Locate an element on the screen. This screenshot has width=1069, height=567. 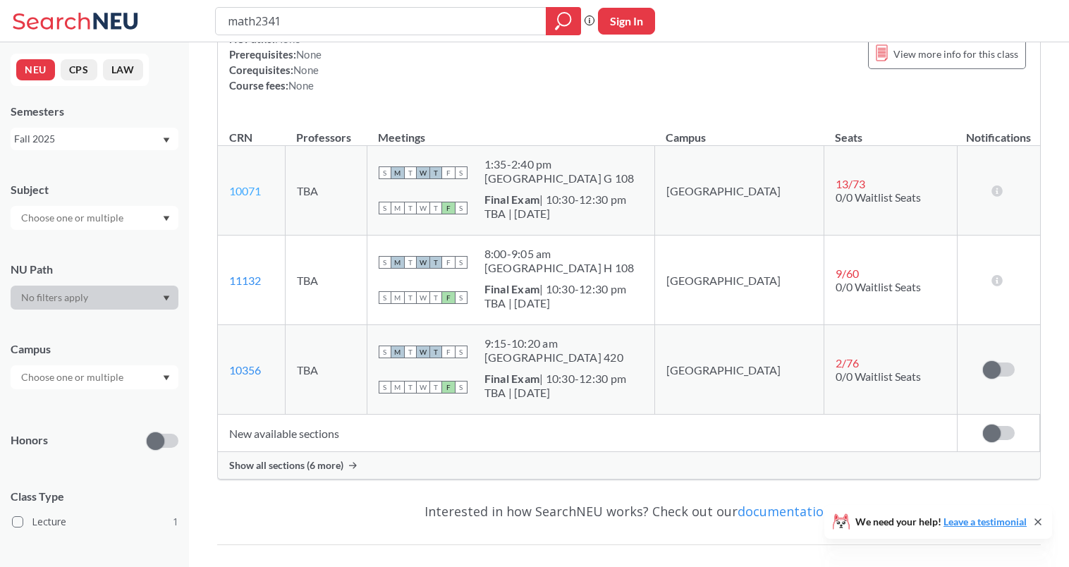
div: CRN is located at coordinates (241, 138).